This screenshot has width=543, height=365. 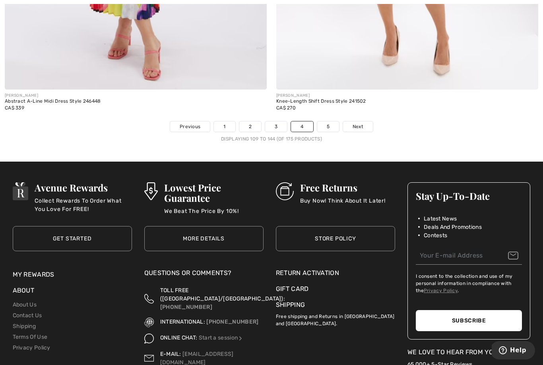 I want to click on span: Latest News, so click(x=440, y=218).